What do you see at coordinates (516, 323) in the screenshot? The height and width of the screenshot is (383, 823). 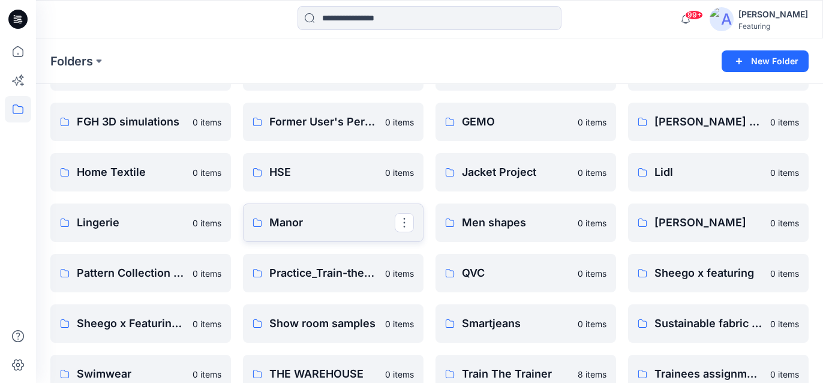 I see `p: Smartjeans` at bounding box center [516, 323].